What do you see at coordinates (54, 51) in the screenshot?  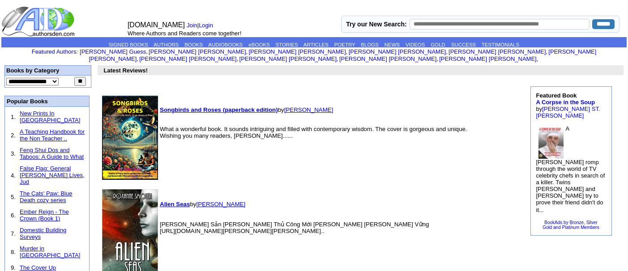 I see `a: Featured Authors` at bounding box center [54, 51].